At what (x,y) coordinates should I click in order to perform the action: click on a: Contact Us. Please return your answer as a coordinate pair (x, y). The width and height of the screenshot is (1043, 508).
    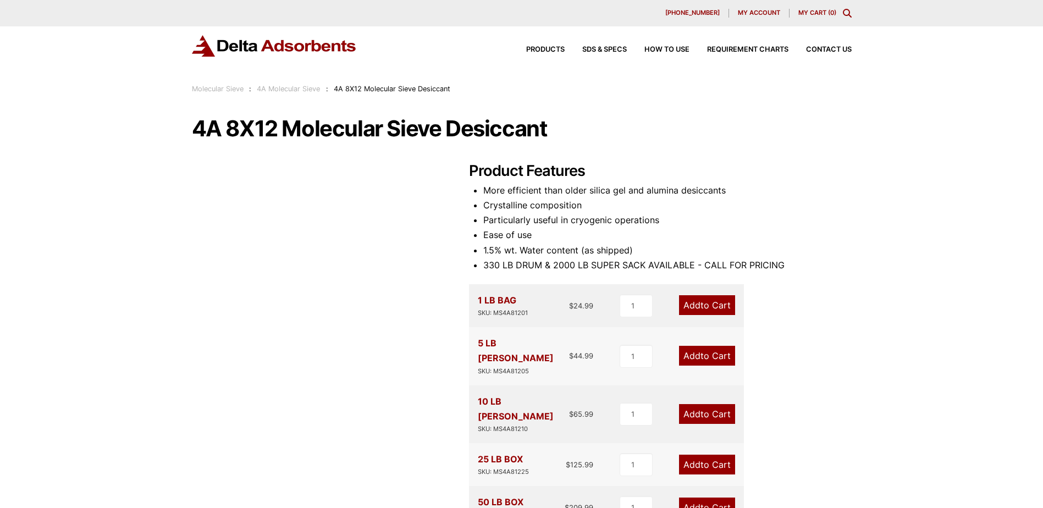
    Looking at the image, I should click on (820, 49).